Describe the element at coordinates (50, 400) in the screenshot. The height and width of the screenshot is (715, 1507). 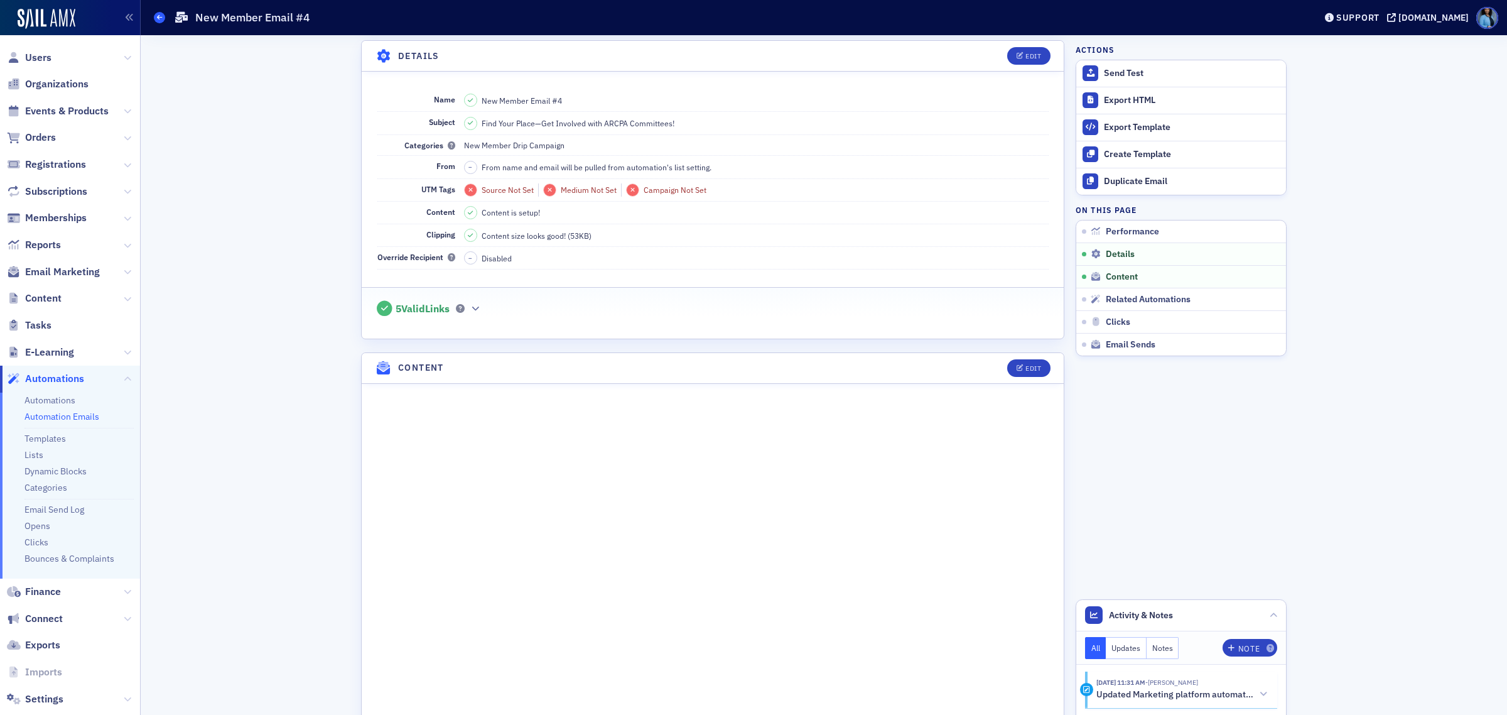
I see `a: Automations` at that location.